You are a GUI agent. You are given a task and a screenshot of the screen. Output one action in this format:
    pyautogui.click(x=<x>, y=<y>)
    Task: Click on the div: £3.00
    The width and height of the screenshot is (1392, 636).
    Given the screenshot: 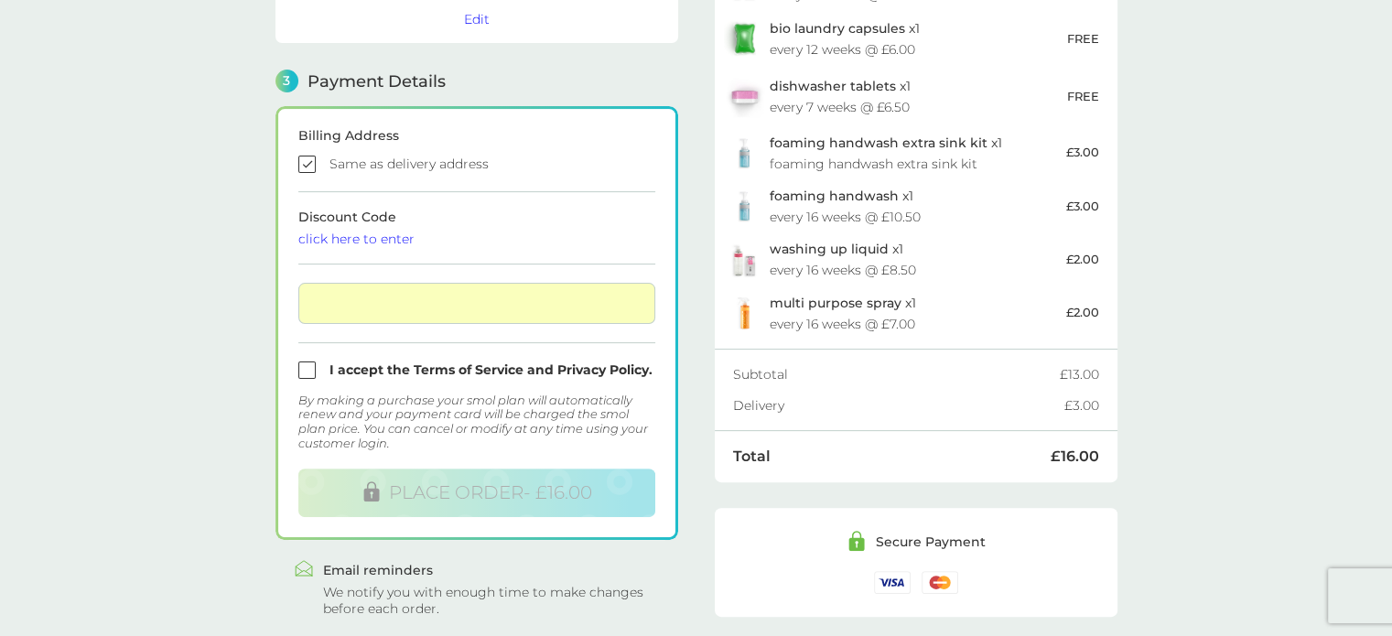 What is the action you would take?
    pyautogui.click(x=1082, y=405)
    